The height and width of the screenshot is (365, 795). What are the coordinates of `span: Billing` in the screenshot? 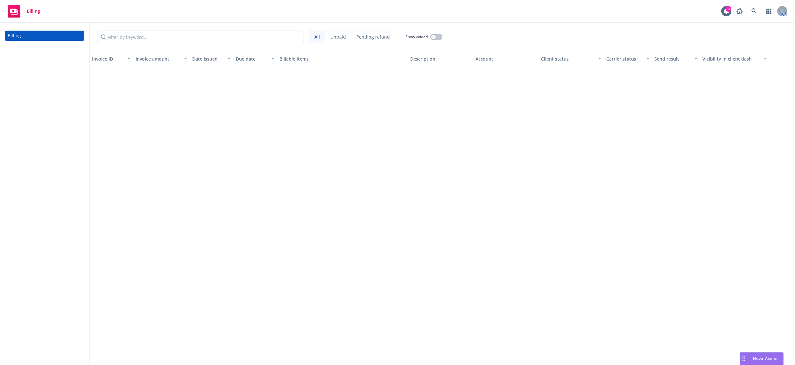 It's located at (33, 11).